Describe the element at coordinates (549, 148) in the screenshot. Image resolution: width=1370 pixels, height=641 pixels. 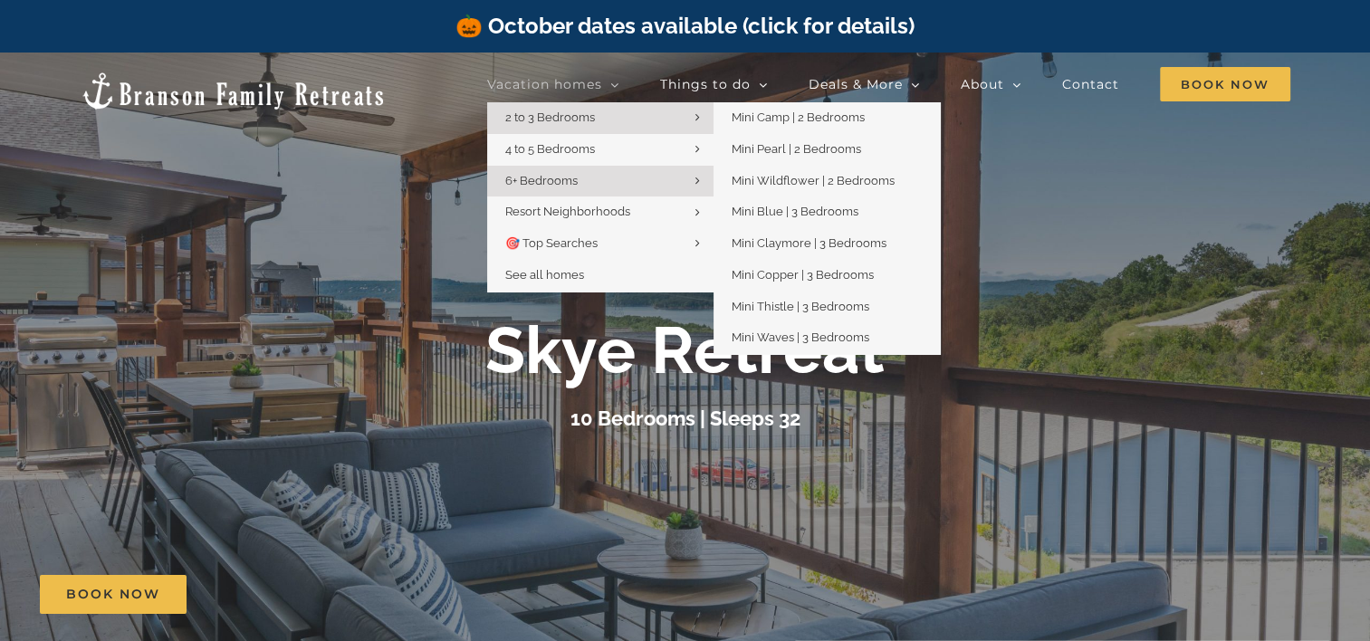
I see `span: 4 to 5 Bedrooms` at that location.